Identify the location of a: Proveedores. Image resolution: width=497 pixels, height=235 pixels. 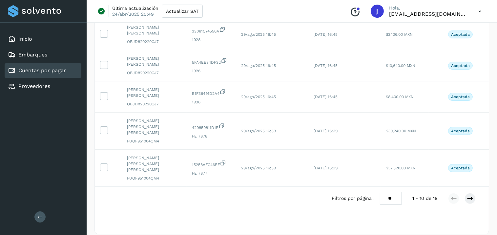
(34, 86).